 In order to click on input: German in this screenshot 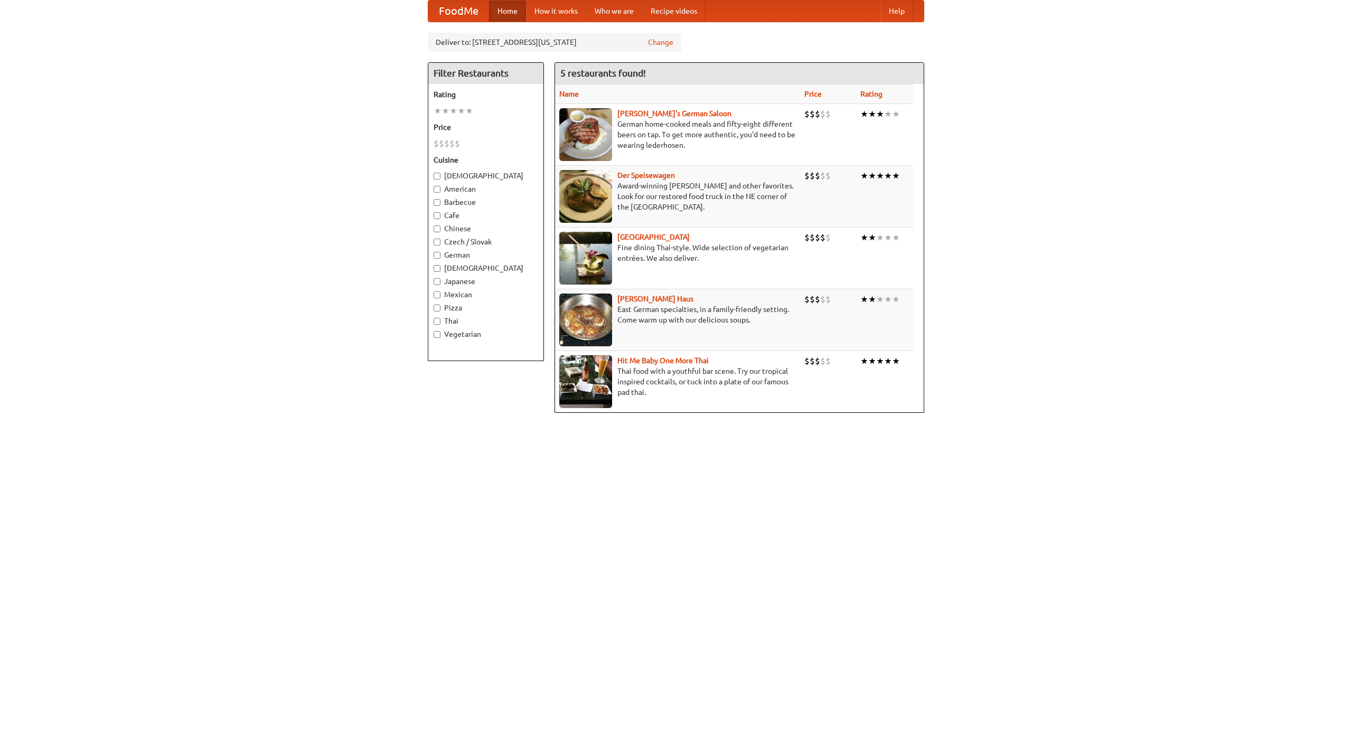, I will do `click(437, 255)`.